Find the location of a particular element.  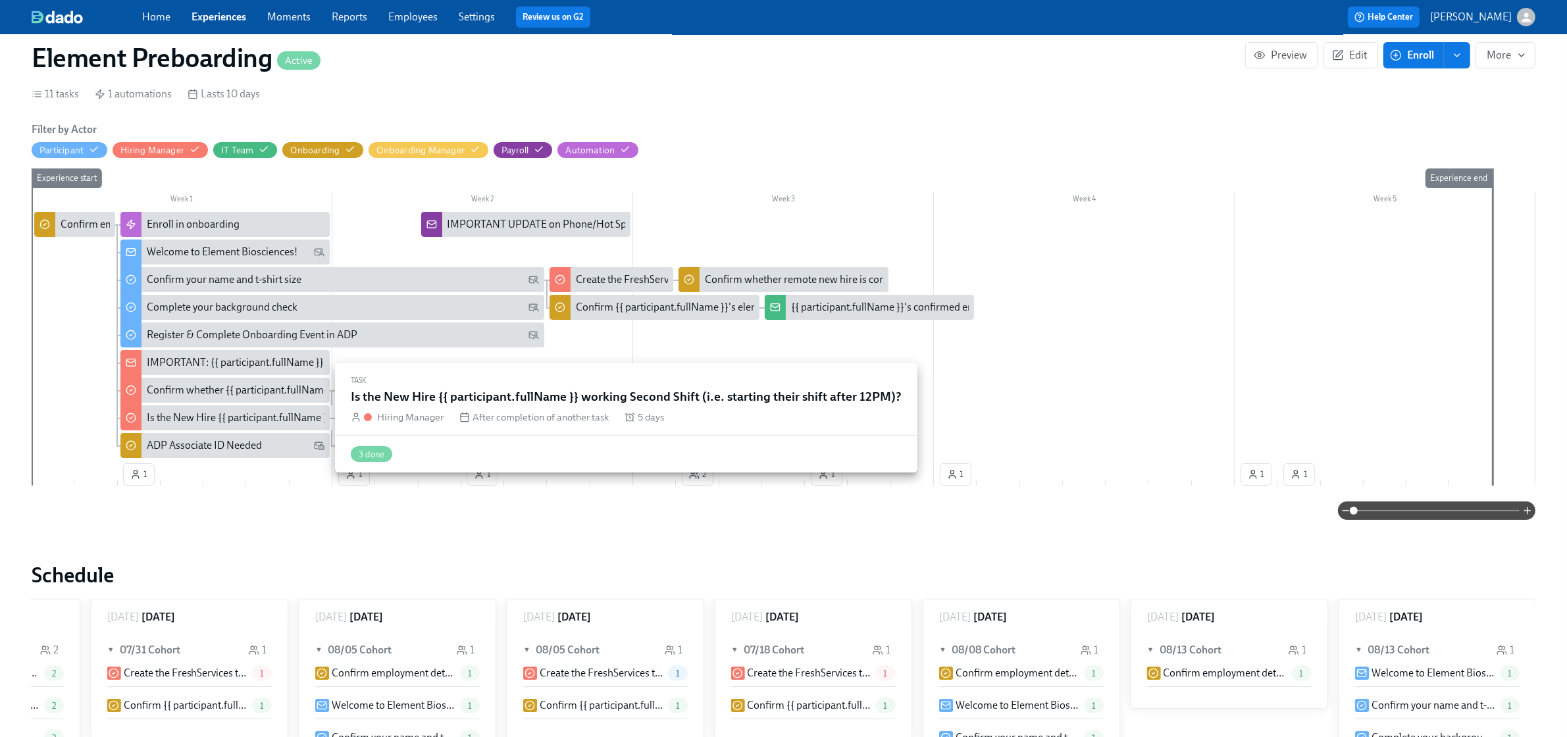

span: Edit is located at coordinates (1350, 55).